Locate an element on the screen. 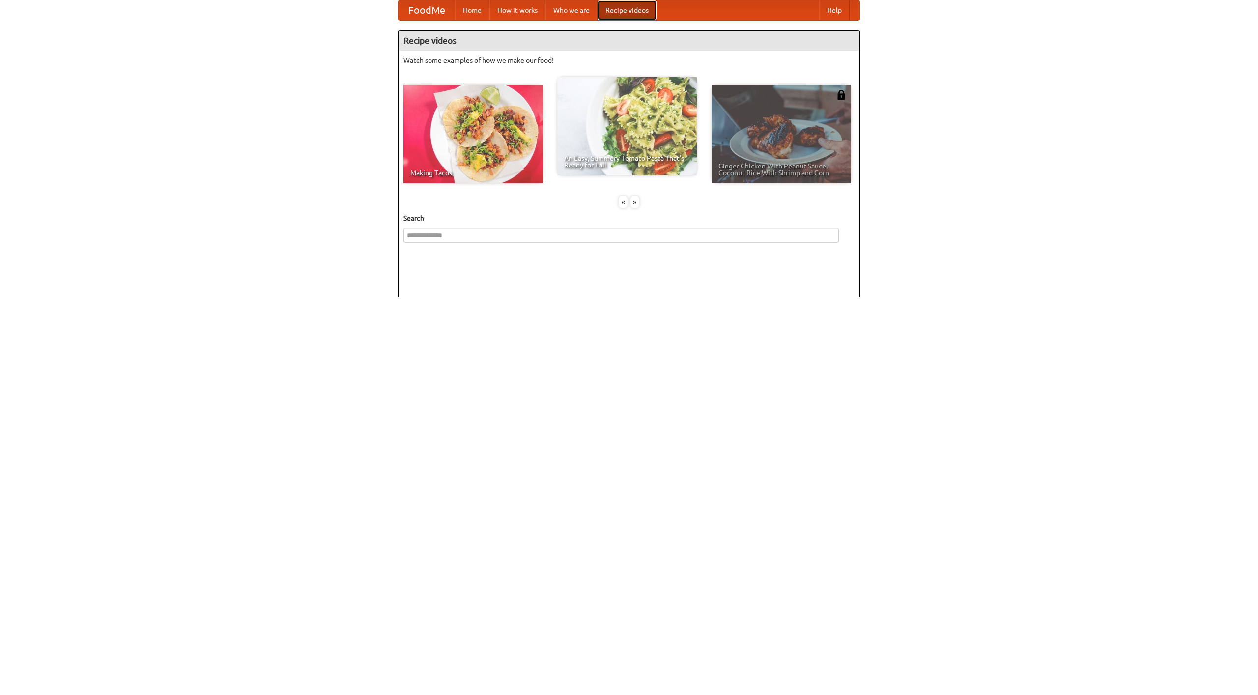 The height and width of the screenshot is (695, 1258). h4: Recipe videos is located at coordinates (629, 41).